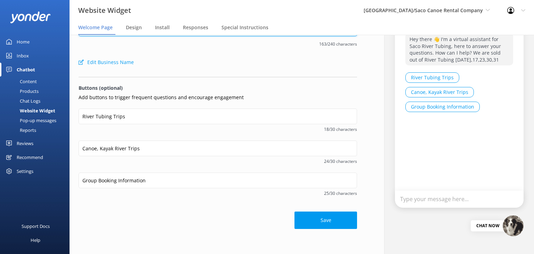 This screenshot has height=254, width=534. What do you see at coordinates (35, 240) in the screenshot?
I see `div: Help` at bounding box center [35, 240].